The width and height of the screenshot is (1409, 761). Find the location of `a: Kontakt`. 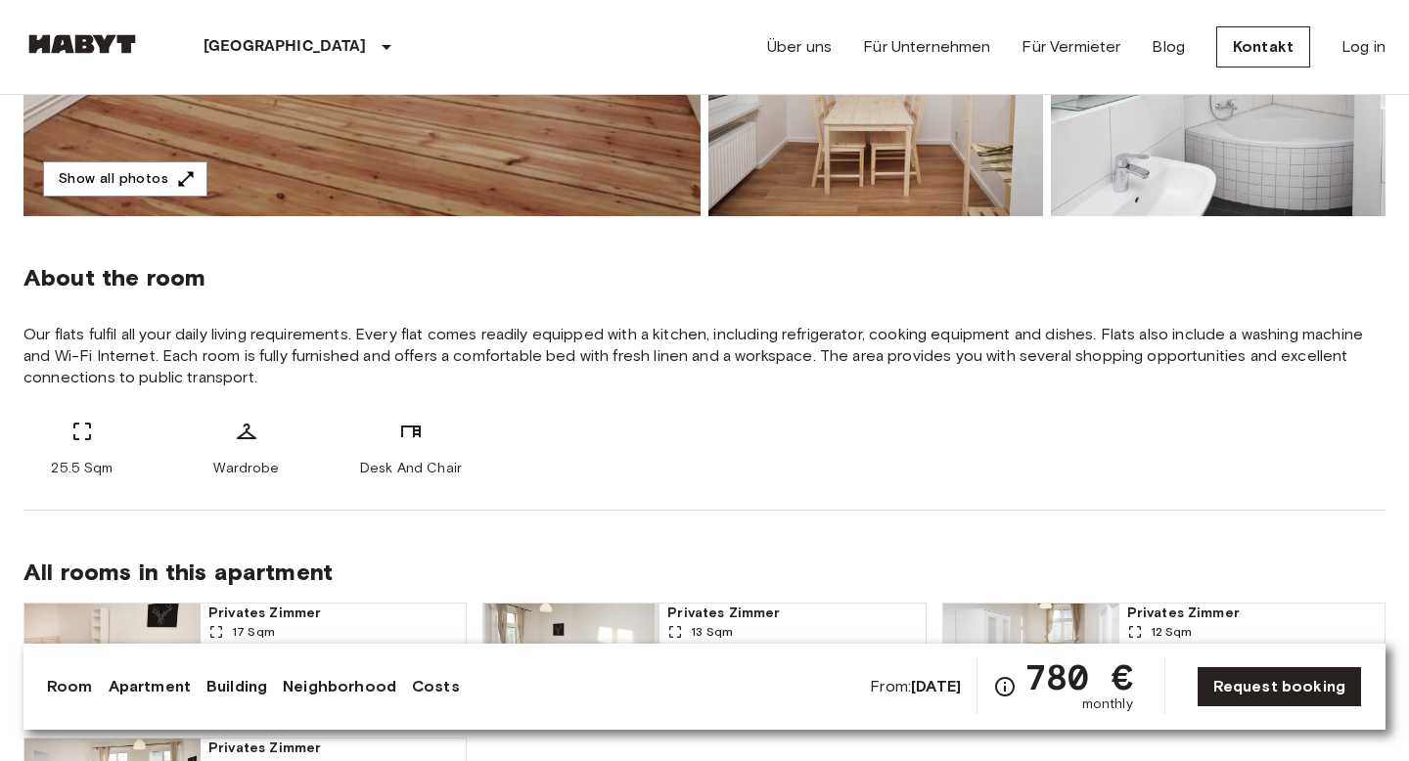

a: Kontakt is located at coordinates (1263, 47).